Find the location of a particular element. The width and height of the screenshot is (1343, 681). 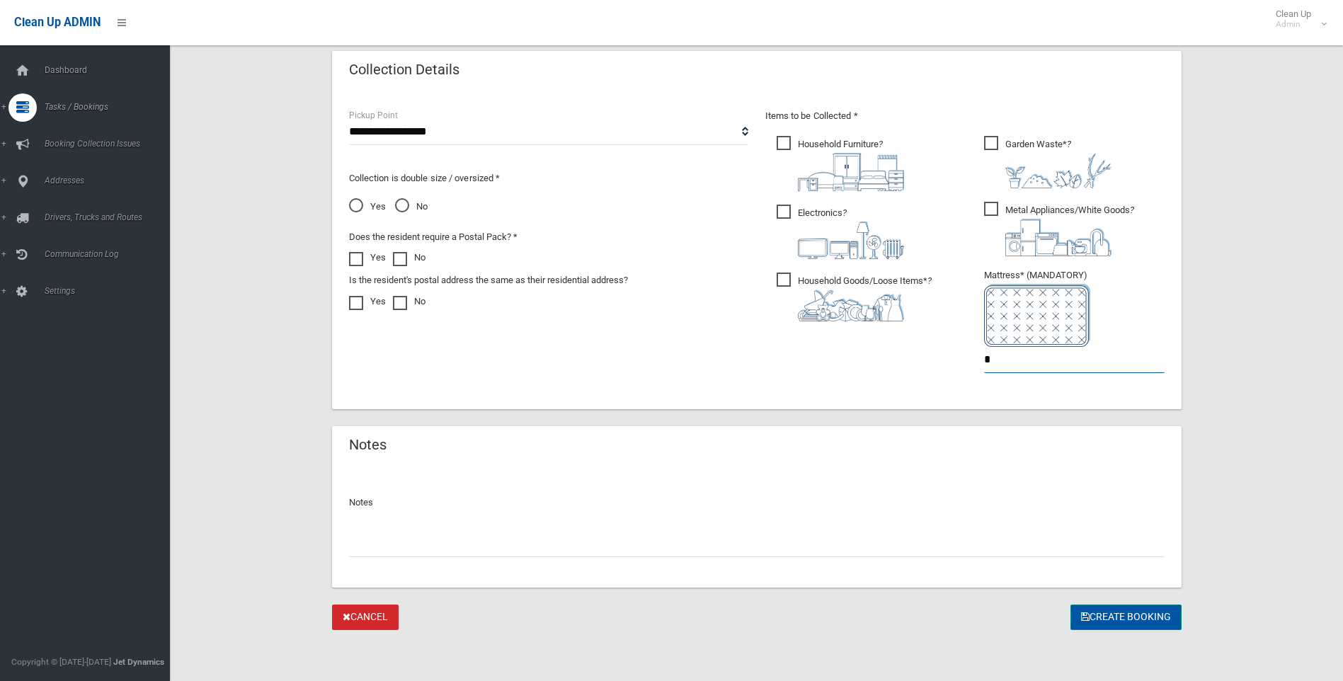

img: 36c1b0289cb1767239cdd3de9e694f19.png is located at coordinates (1058, 237).